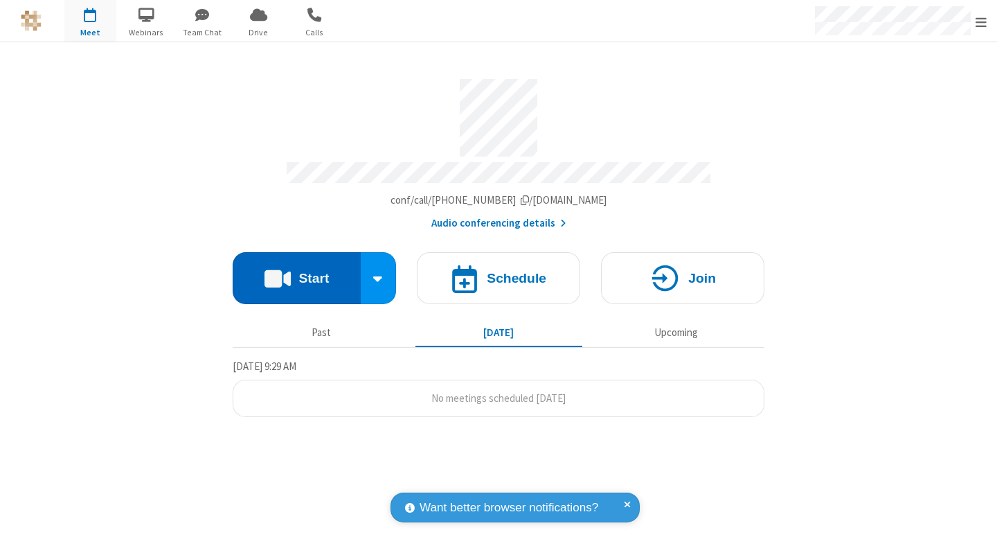 This screenshot has height=546, width=997. Describe the element at coordinates (702, 278) in the screenshot. I see `h4: Join` at that location.